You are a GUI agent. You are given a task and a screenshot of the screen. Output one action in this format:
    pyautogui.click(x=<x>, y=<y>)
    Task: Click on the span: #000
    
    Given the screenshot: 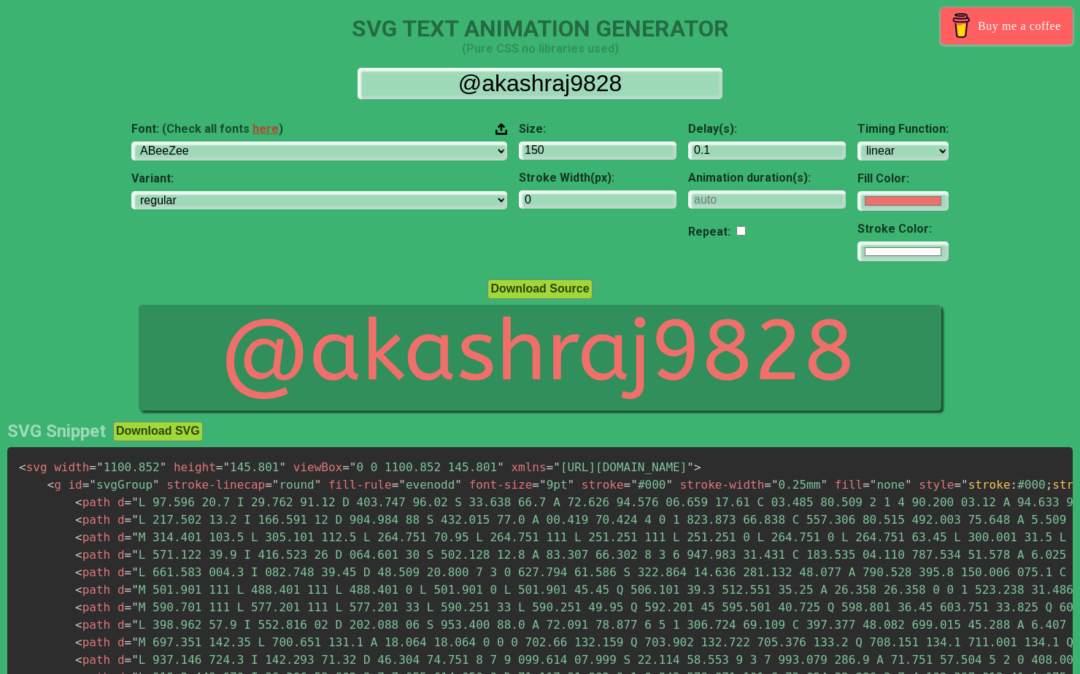 What is the action you would take?
    pyautogui.click(x=648, y=485)
    